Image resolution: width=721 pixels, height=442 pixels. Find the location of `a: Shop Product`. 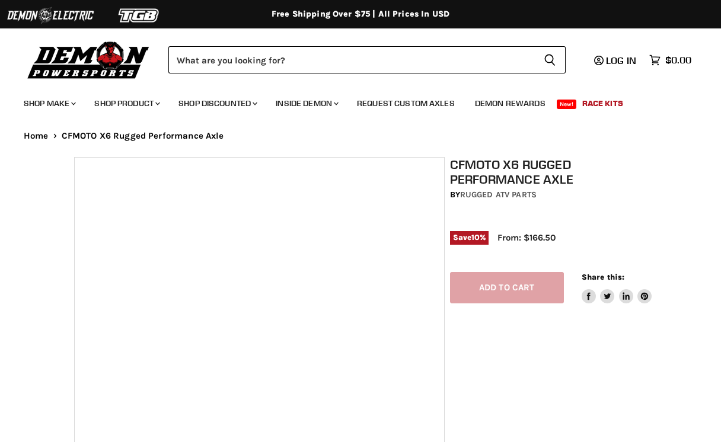

a: Shop Product is located at coordinates (126, 103).